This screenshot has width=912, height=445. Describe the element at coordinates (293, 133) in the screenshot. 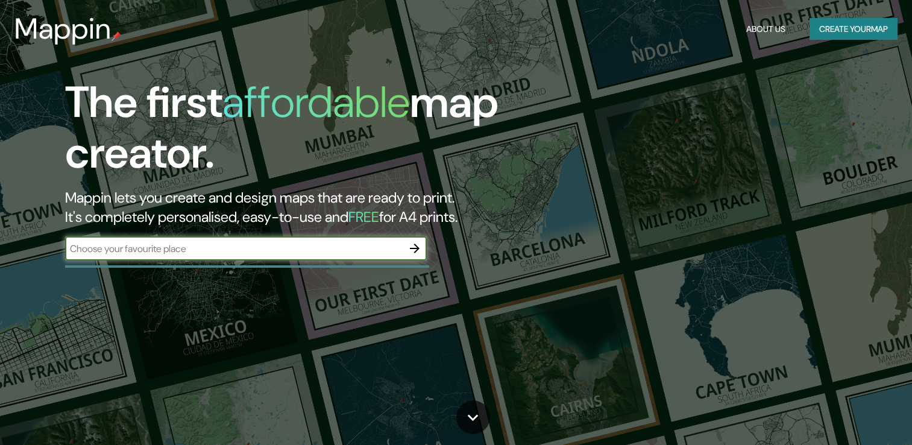

I see `h1: The first map creator.` at that location.